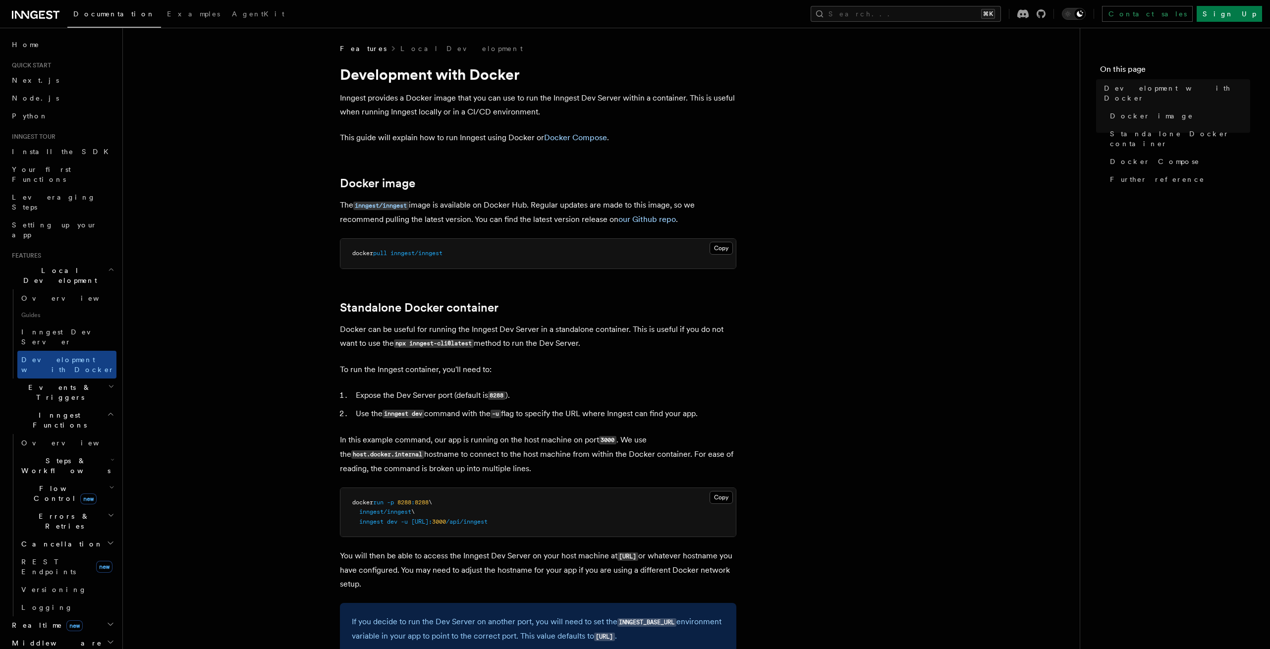 The width and height of the screenshot is (1270, 649). Describe the element at coordinates (63, 337) in the screenshot. I see `span: Inngest Dev Server` at that location.